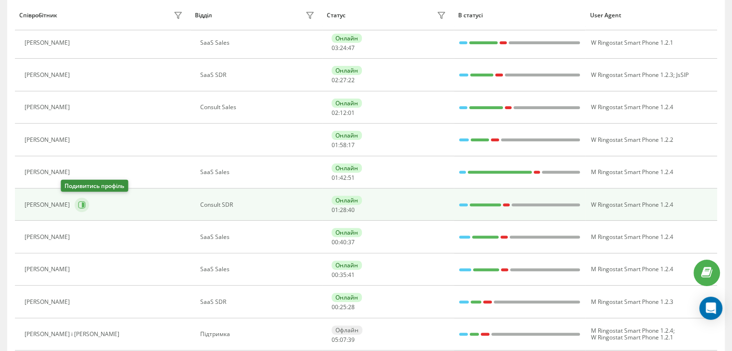 This screenshot has width=732, height=351. Describe the element at coordinates (343, 145) in the screenshot. I see `span: 58` at that location.